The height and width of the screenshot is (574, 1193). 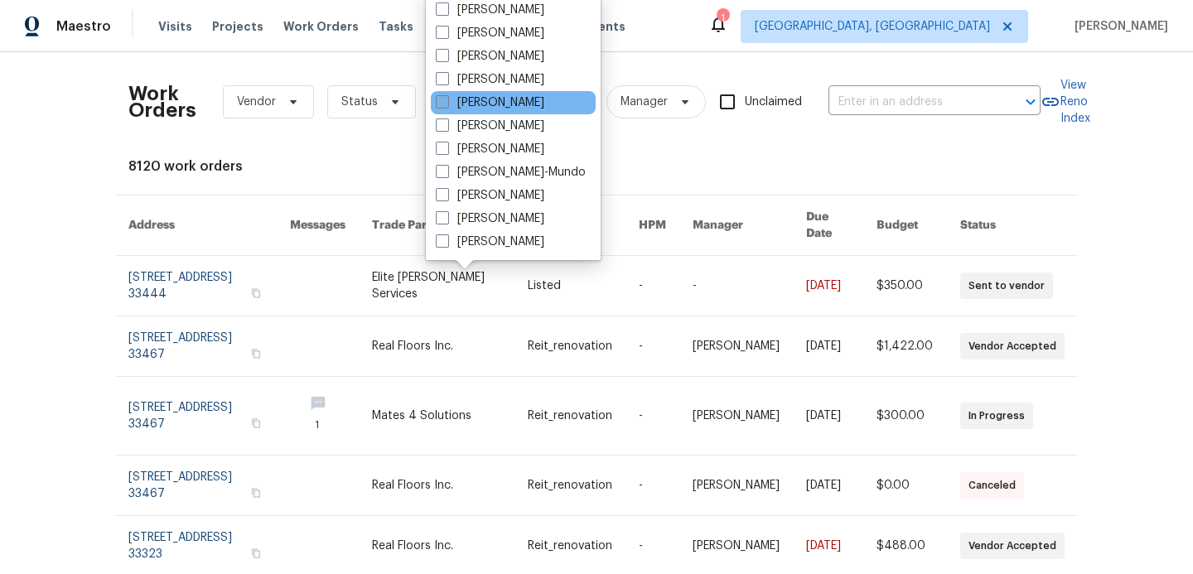 What do you see at coordinates (317, 225) in the screenshot?
I see `th: Messages` at bounding box center [317, 225].